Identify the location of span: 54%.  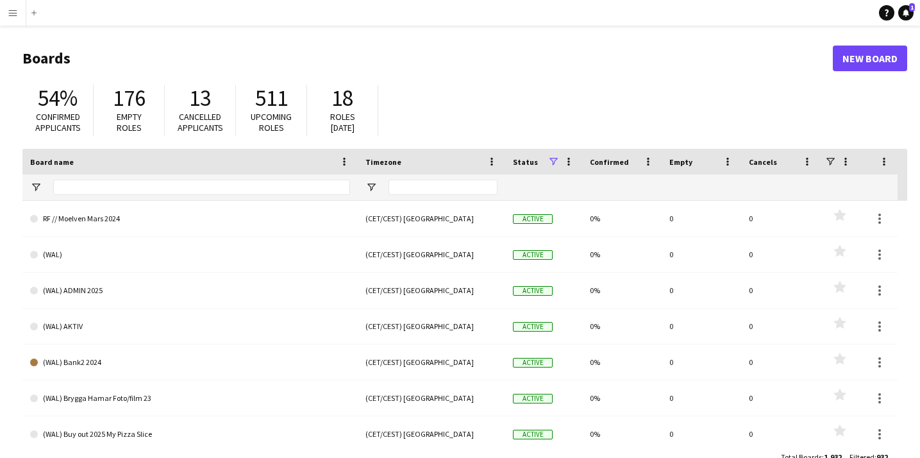
(58, 98).